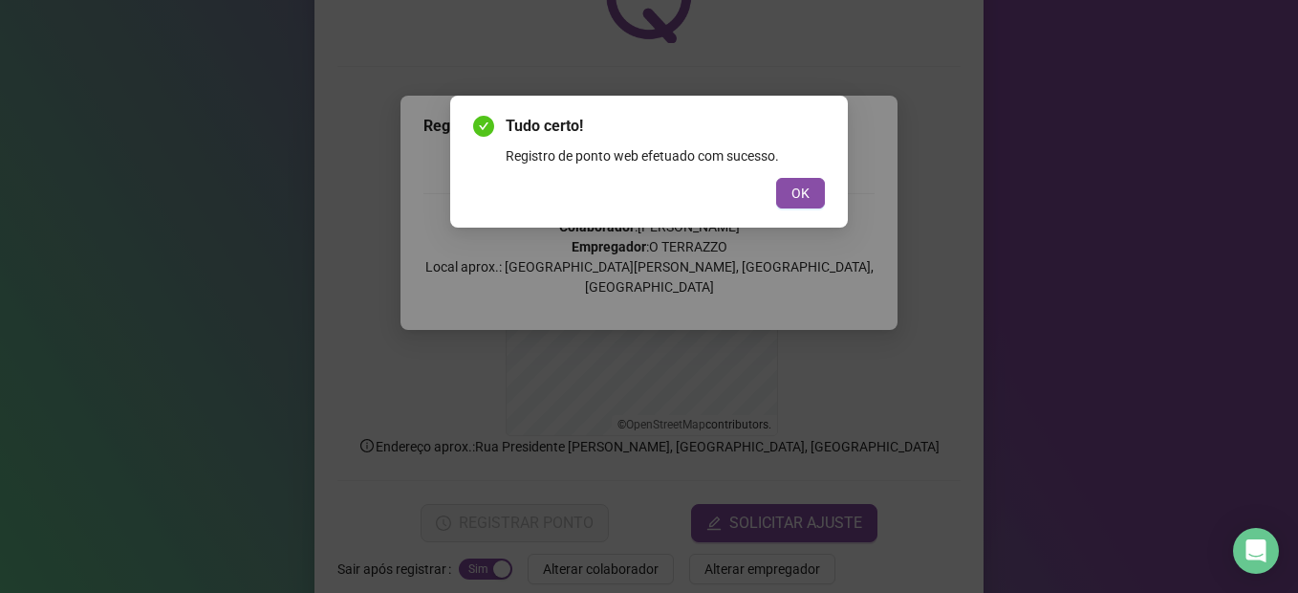 This screenshot has height=593, width=1298. Describe the element at coordinates (665, 156) in the screenshot. I see `div: Registro de ponto web efetuado com sucesso.` at that location.